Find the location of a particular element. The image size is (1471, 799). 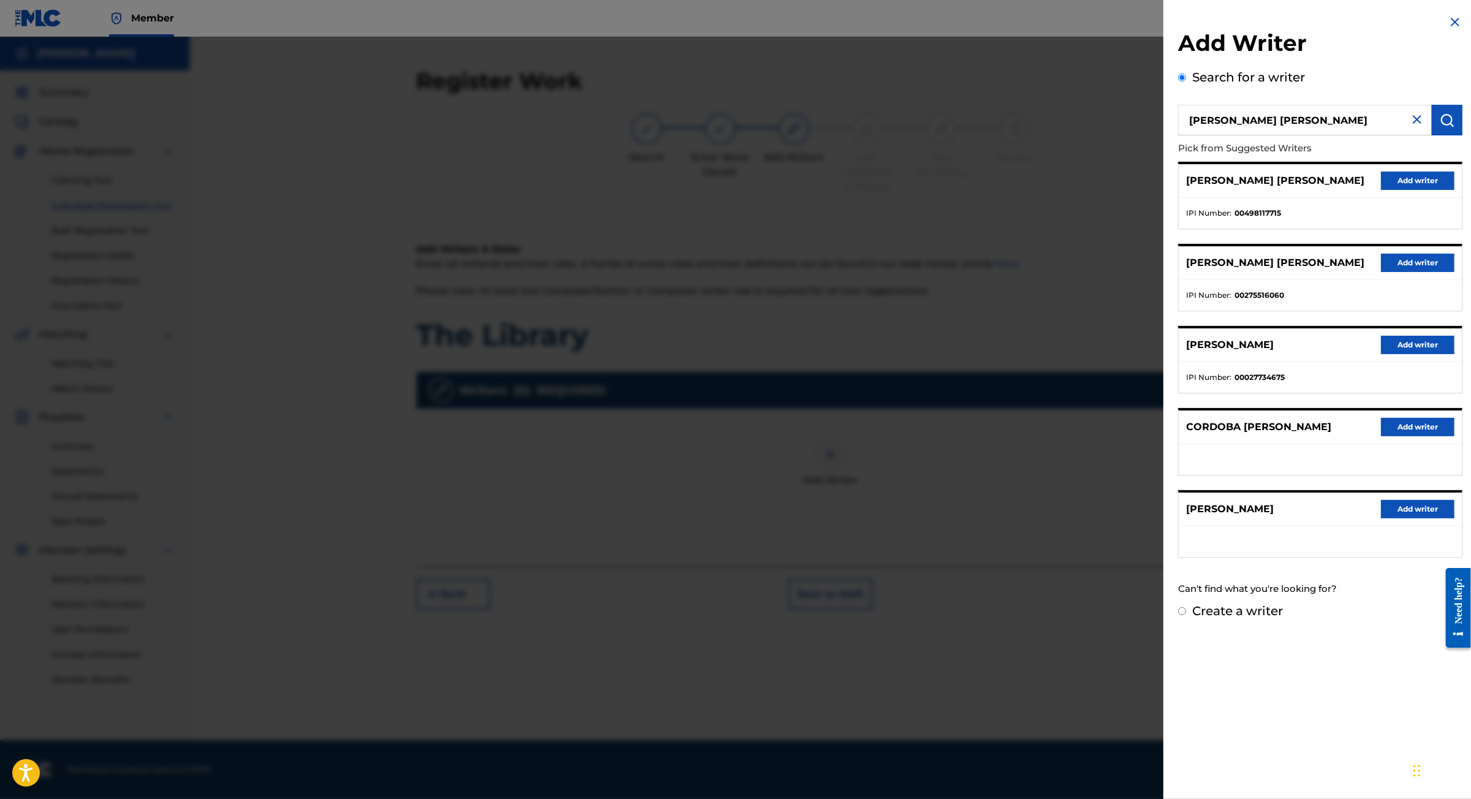

img: Search Works is located at coordinates (1447, 120).